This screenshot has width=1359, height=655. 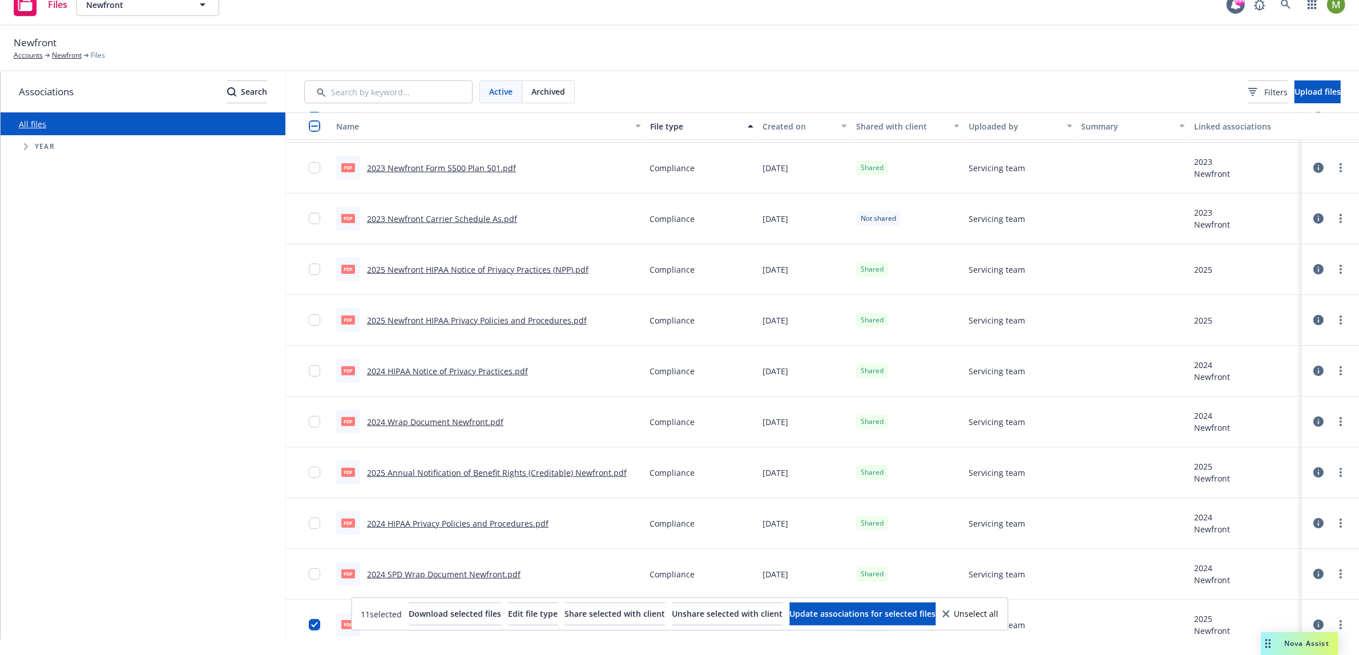 I want to click on div: Drag to move, so click(x=1268, y=644).